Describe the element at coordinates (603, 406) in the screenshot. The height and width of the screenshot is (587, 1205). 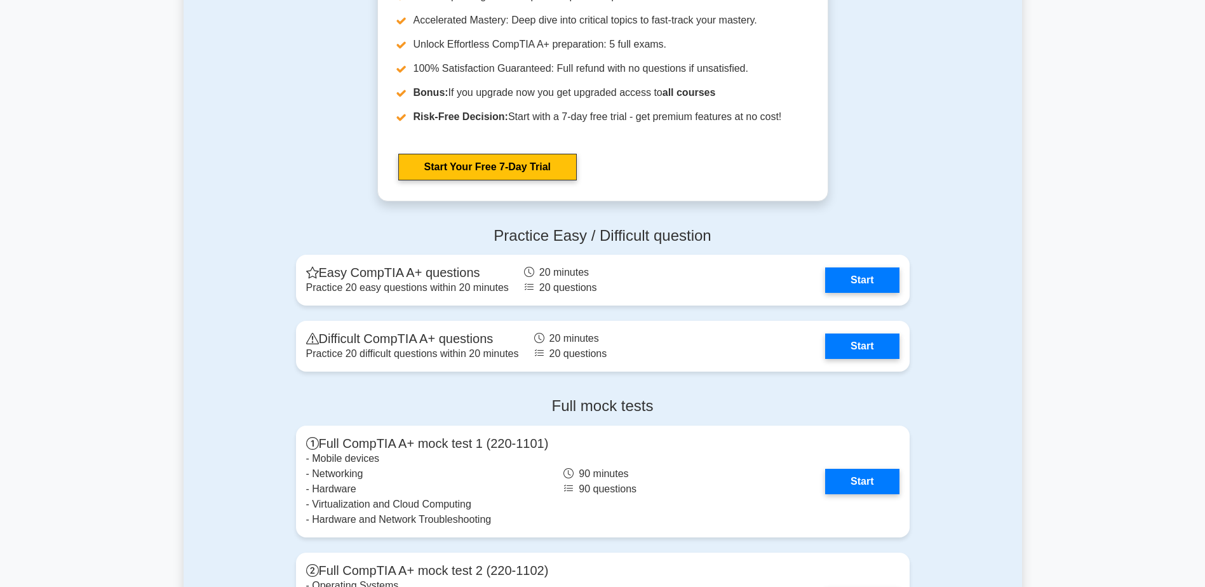
I see `h4: Full mock tests` at that location.